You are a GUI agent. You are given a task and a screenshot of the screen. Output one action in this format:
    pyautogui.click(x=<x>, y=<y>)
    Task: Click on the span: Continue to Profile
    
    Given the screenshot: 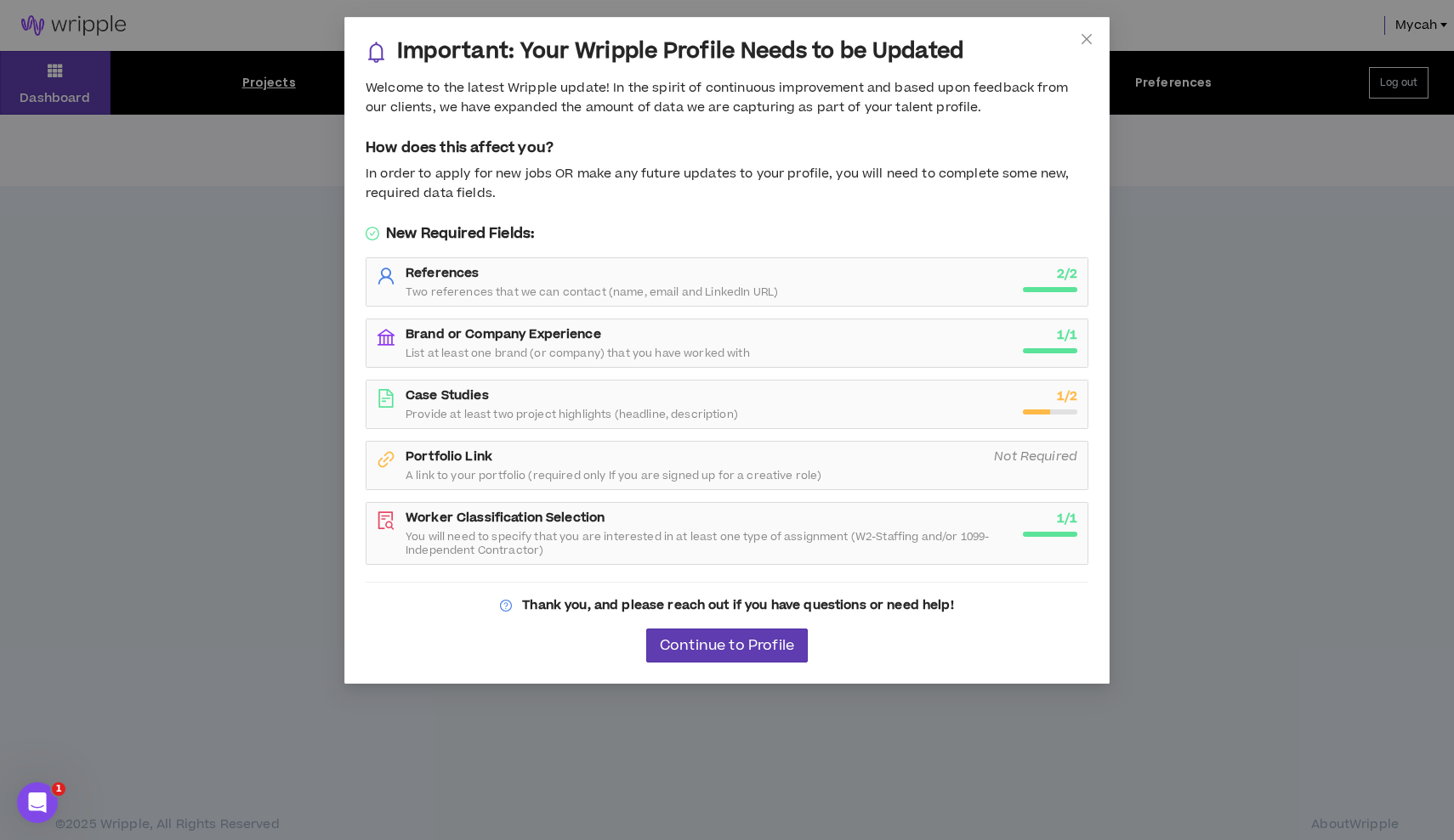 What is the action you would take?
    pyautogui.click(x=727, y=646)
    